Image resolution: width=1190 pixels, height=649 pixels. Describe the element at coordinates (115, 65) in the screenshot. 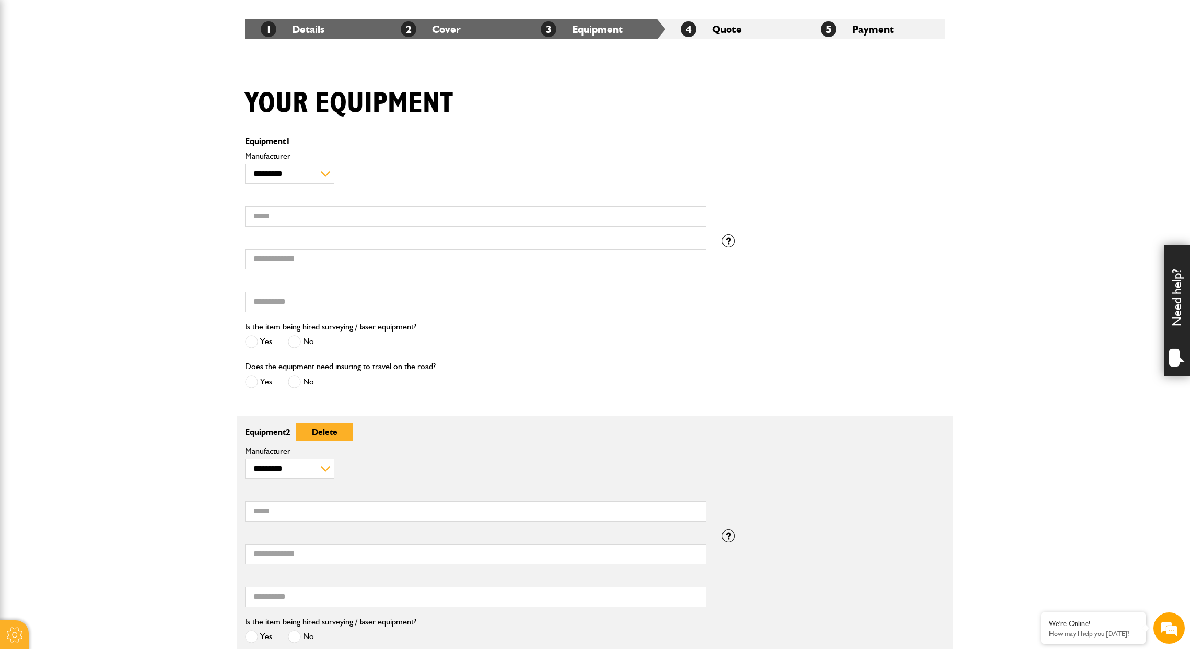

I see `div: Chat with us now` at that location.